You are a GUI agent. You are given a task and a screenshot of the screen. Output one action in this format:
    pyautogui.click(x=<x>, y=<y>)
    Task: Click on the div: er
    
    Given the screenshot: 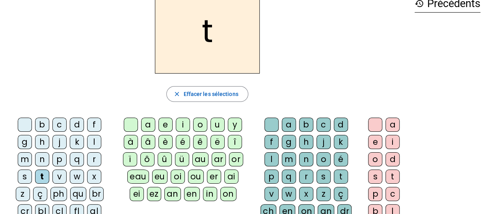 What is the action you would take?
    pyautogui.click(x=214, y=177)
    